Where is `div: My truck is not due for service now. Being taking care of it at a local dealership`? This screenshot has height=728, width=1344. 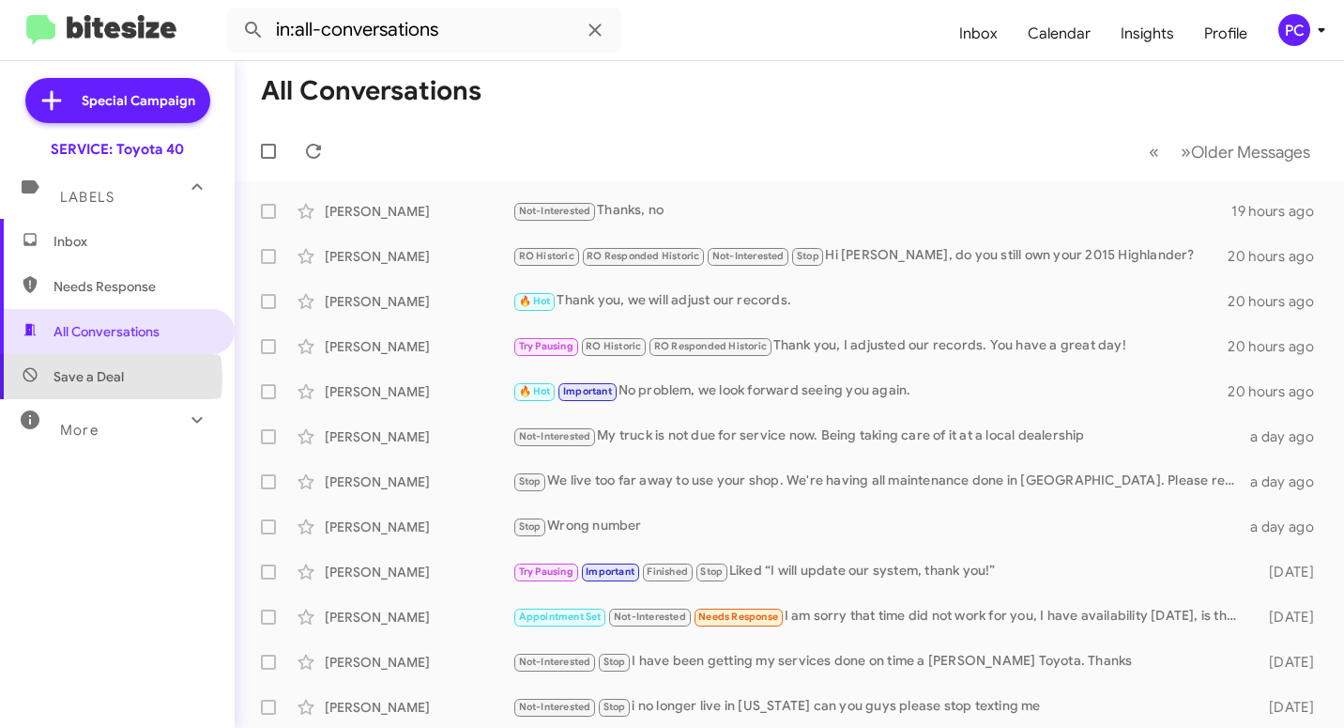
div: My truck is not due for service now. Being taking care of it at a local dealership is located at coordinates (880, 436).